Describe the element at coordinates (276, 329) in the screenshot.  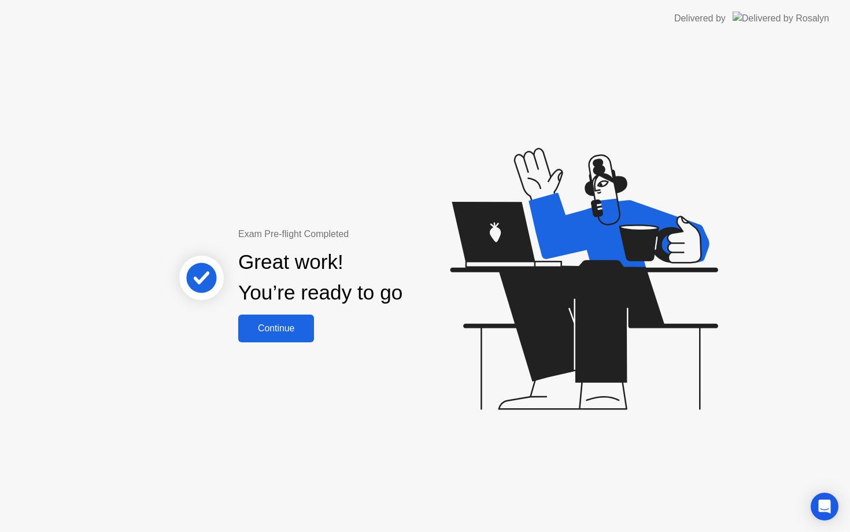
I see `div: Continue` at that location.